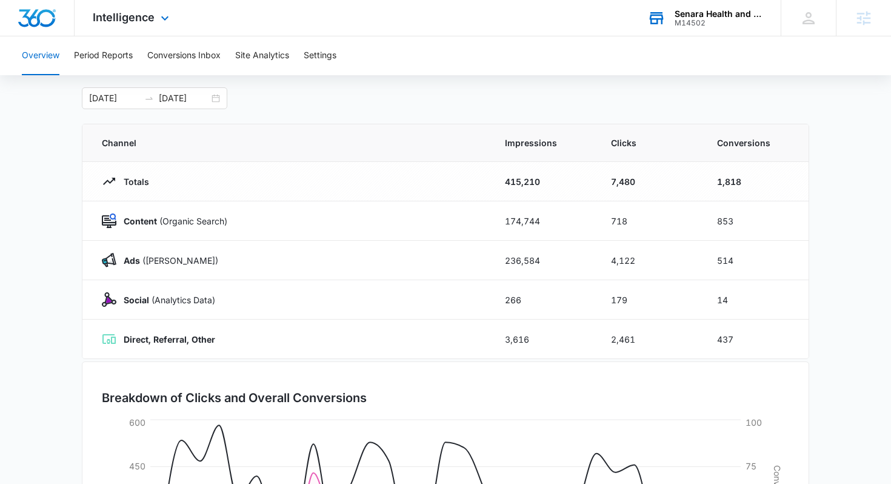  What do you see at coordinates (114, 98) in the screenshot?
I see `input: Start date` at bounding box center [114, 98].